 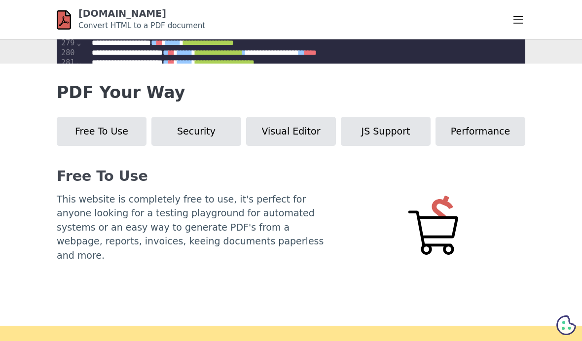 What do you see at coordinates (194, 227) in the screenshot?
I see `p: This website is completely free to use, it's perfect for anyone looking for a testing playground ...` at bounding box center [194, 227].